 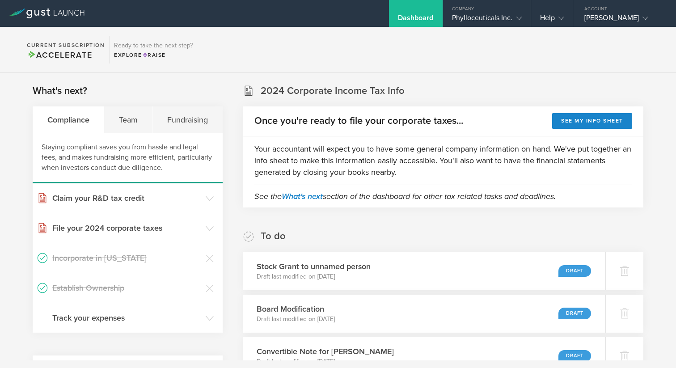 What do you see at coordinates (153, 46) in the screenshot?
I see `h3: Ready to take the next step?` at bounding box center [153, 46].